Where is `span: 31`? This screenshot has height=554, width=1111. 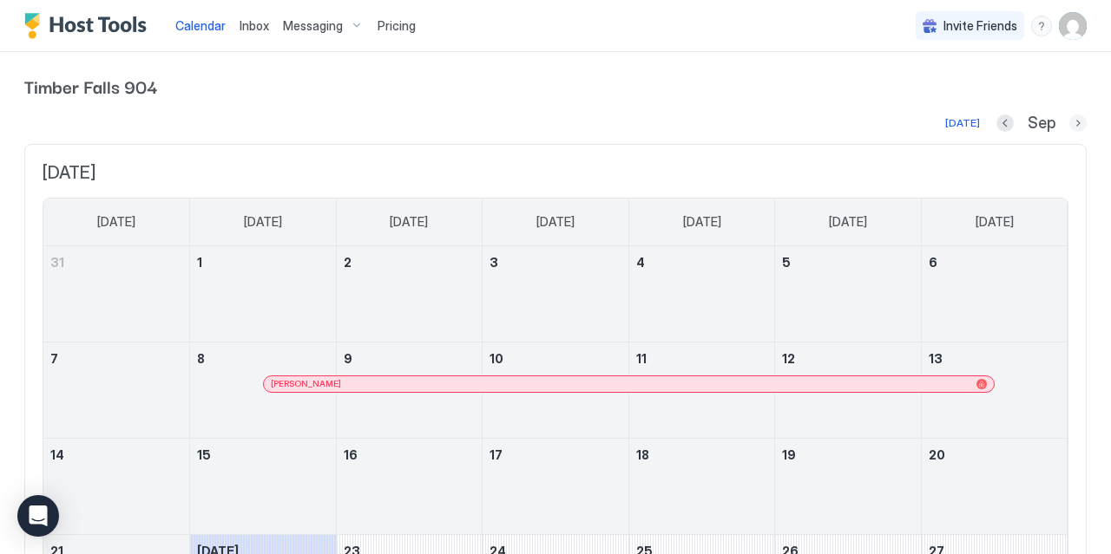 span: 31 is located at coordinates (57, 262).